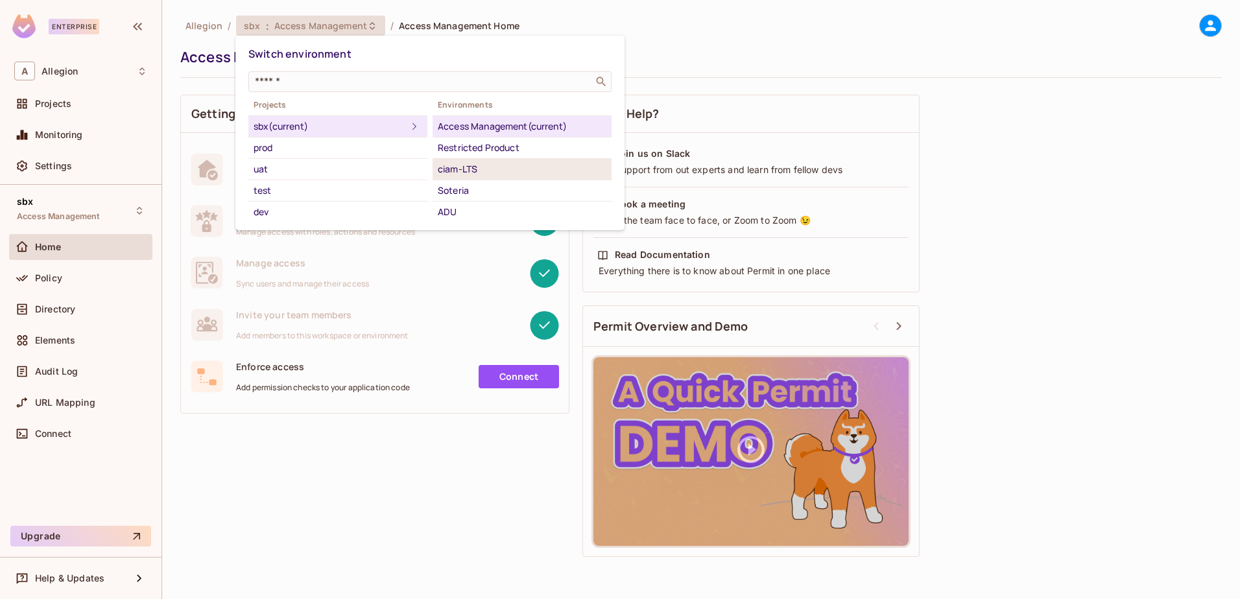 The width and height of the screenshot is (1240, 599). I want to click on span: Switch environment, so click(300, 54).